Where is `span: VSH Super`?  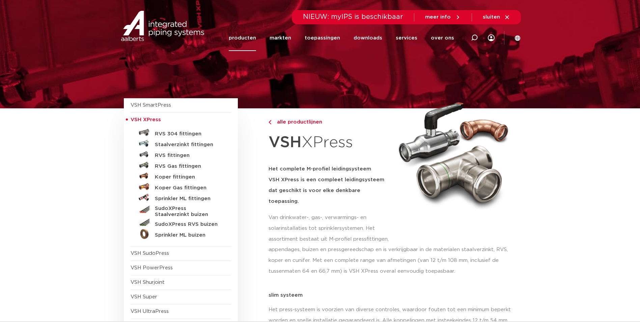 span: VSH Super is located at coordinates (144, 297).